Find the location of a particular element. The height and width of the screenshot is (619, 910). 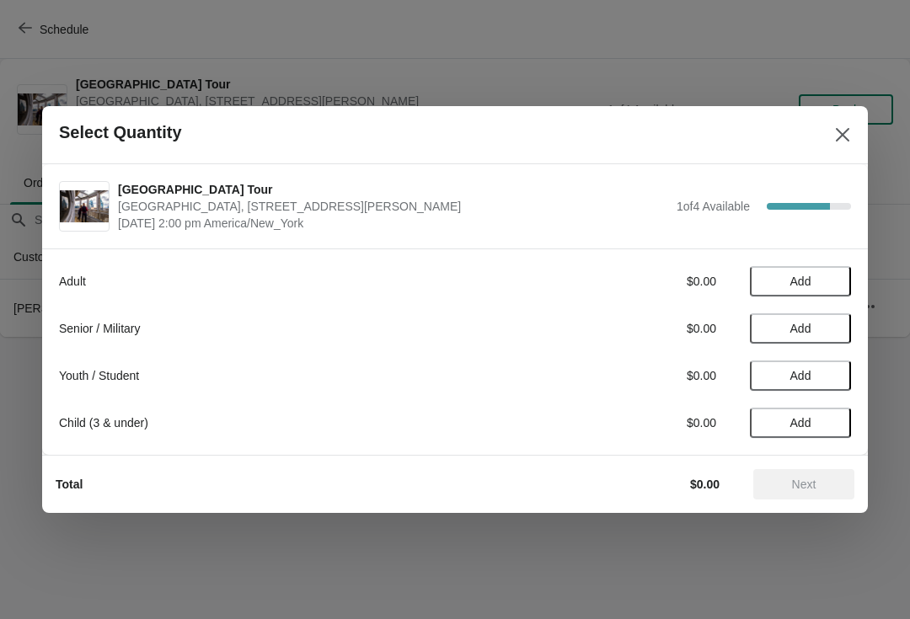

button: Close is located at coordinates (843, 135).